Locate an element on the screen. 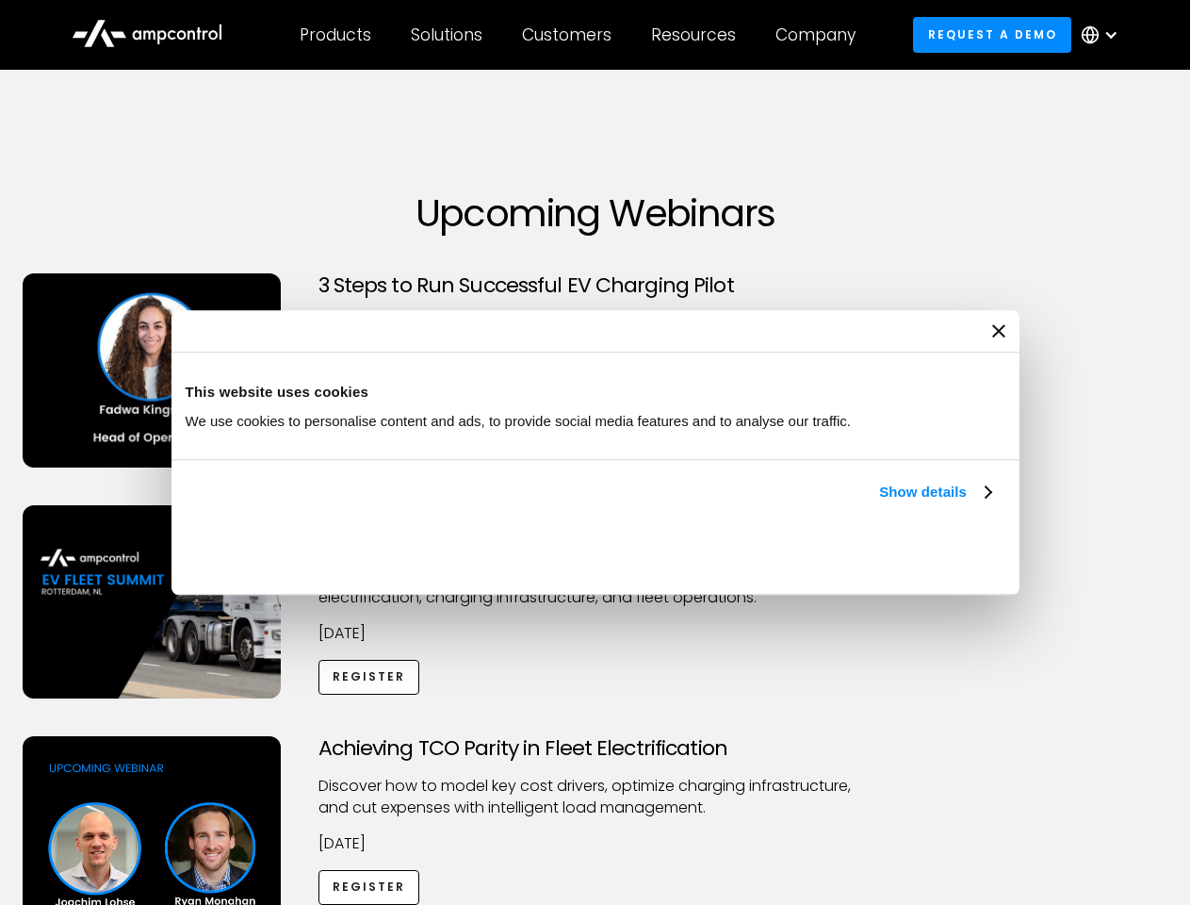  div: Company is located at coordinates (815, 35).